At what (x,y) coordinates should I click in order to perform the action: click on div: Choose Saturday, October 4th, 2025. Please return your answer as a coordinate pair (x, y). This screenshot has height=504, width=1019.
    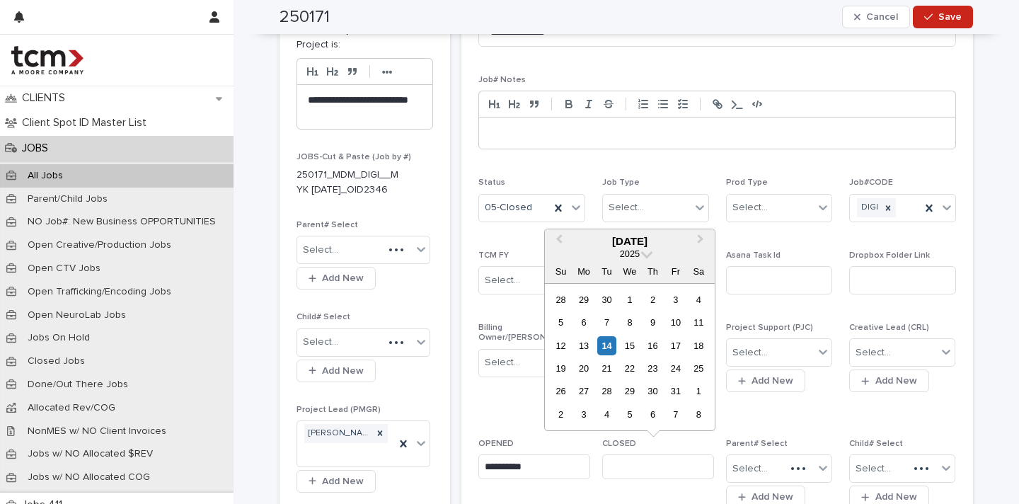
    Looking at the image, I should click on (699, 299).